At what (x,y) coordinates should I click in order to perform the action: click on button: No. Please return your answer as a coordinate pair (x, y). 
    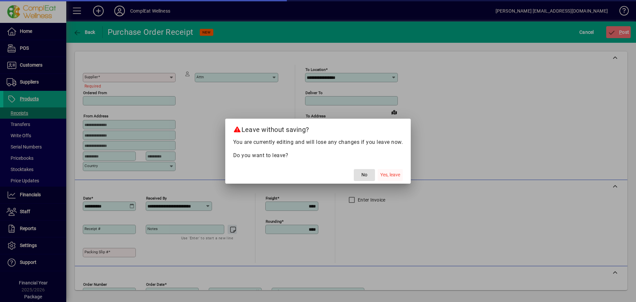
    Looking at the image, I should click on (364, 175).